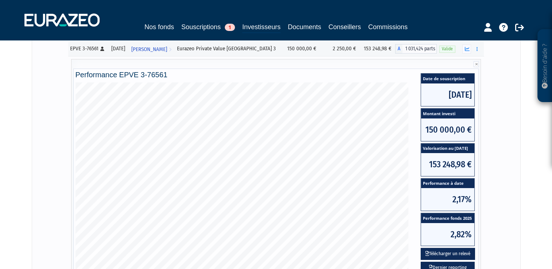 The image size is (552, 269). What do you see at coordinates (208, 27) in the screenshot?
I see `a: Souscriptions1` at bounding box center [208, 27].